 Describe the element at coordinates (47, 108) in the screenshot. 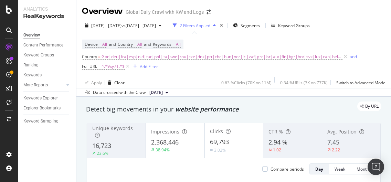

I see `a: Explorer Bookmarks` at that location.